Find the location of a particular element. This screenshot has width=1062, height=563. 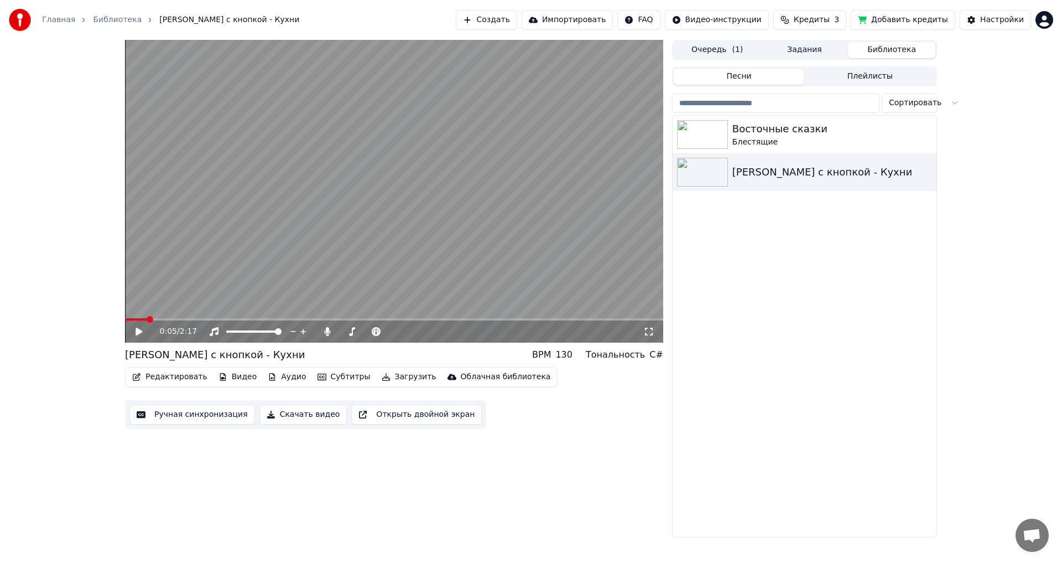

a: Главная is located at coordinates (59, 20).